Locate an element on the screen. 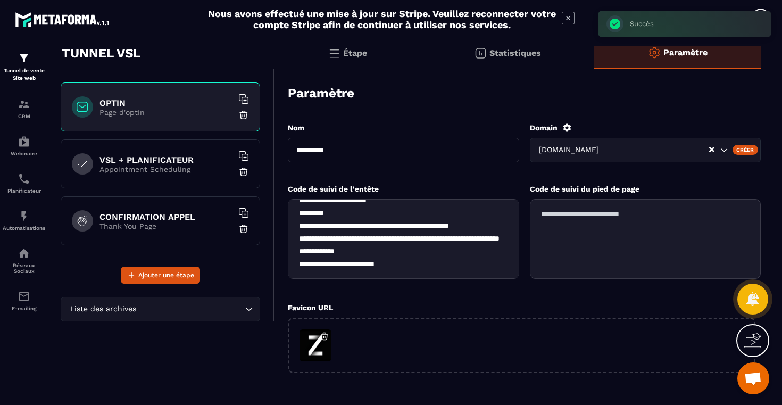 This screenshot has height=405, width=782. img: stats.20deebd0.svg is located at coordinates (480, 53).